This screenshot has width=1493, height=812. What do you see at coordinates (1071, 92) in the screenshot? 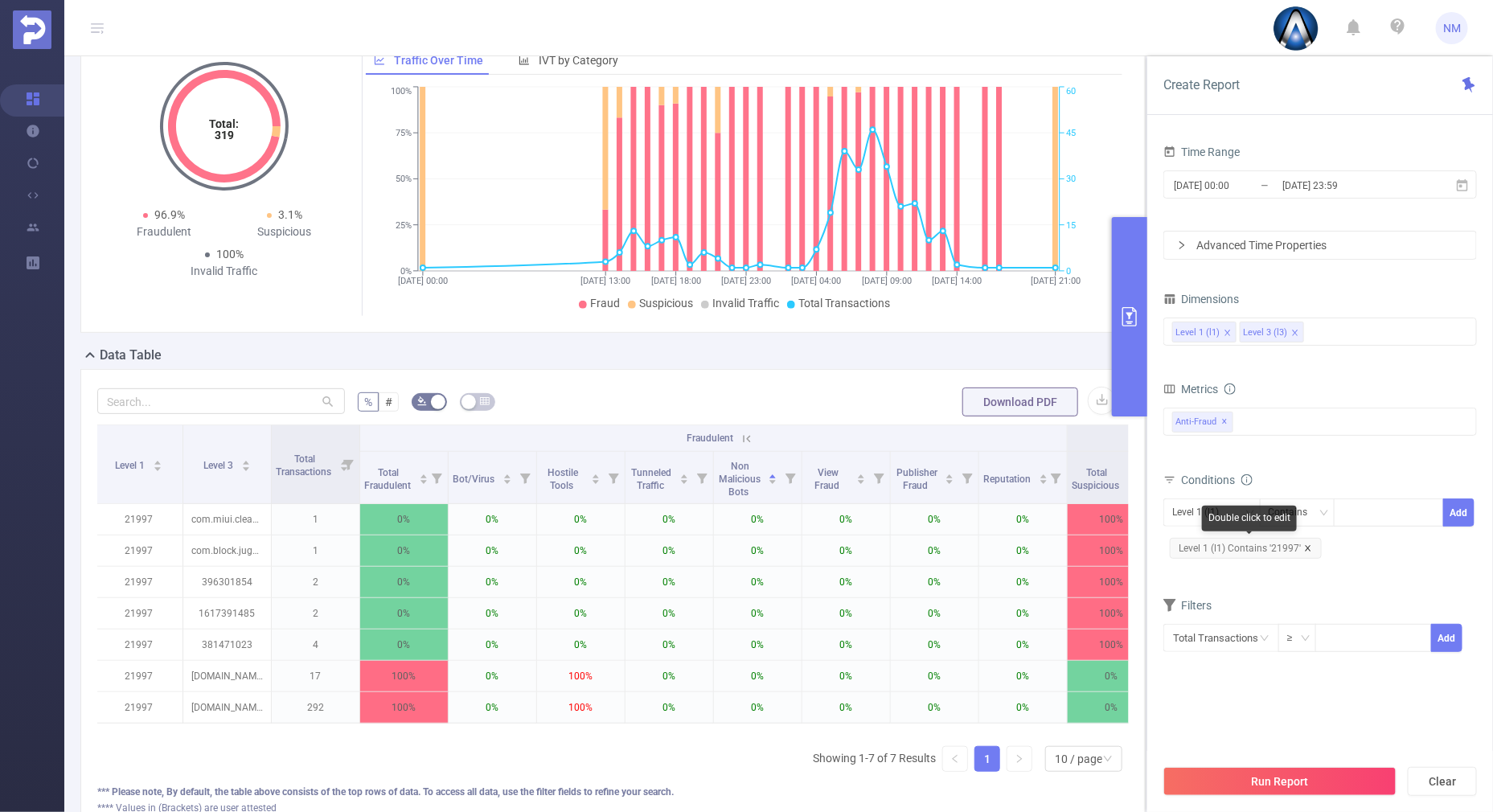
I see `tspan: 60` at bounding box center [1071, 92].